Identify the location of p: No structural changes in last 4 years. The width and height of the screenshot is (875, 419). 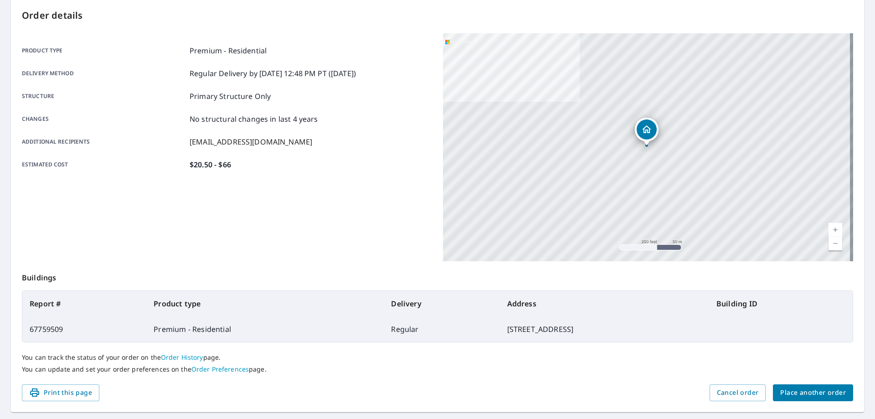
(254, 119).